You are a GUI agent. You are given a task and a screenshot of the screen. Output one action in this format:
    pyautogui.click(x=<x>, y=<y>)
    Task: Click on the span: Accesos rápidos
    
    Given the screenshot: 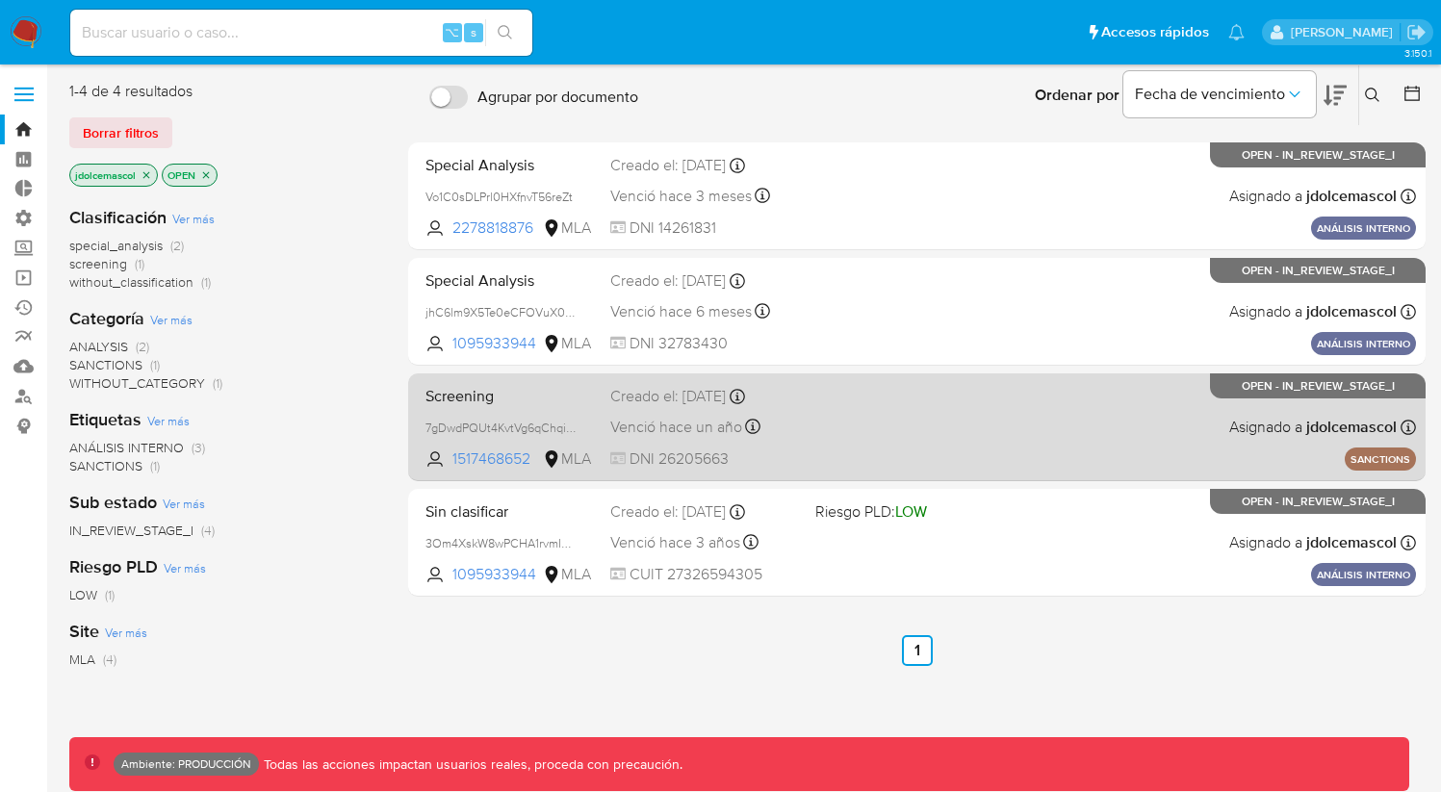 What is the action you would take?
    pyautogui.click(x=1155, y=32)
    